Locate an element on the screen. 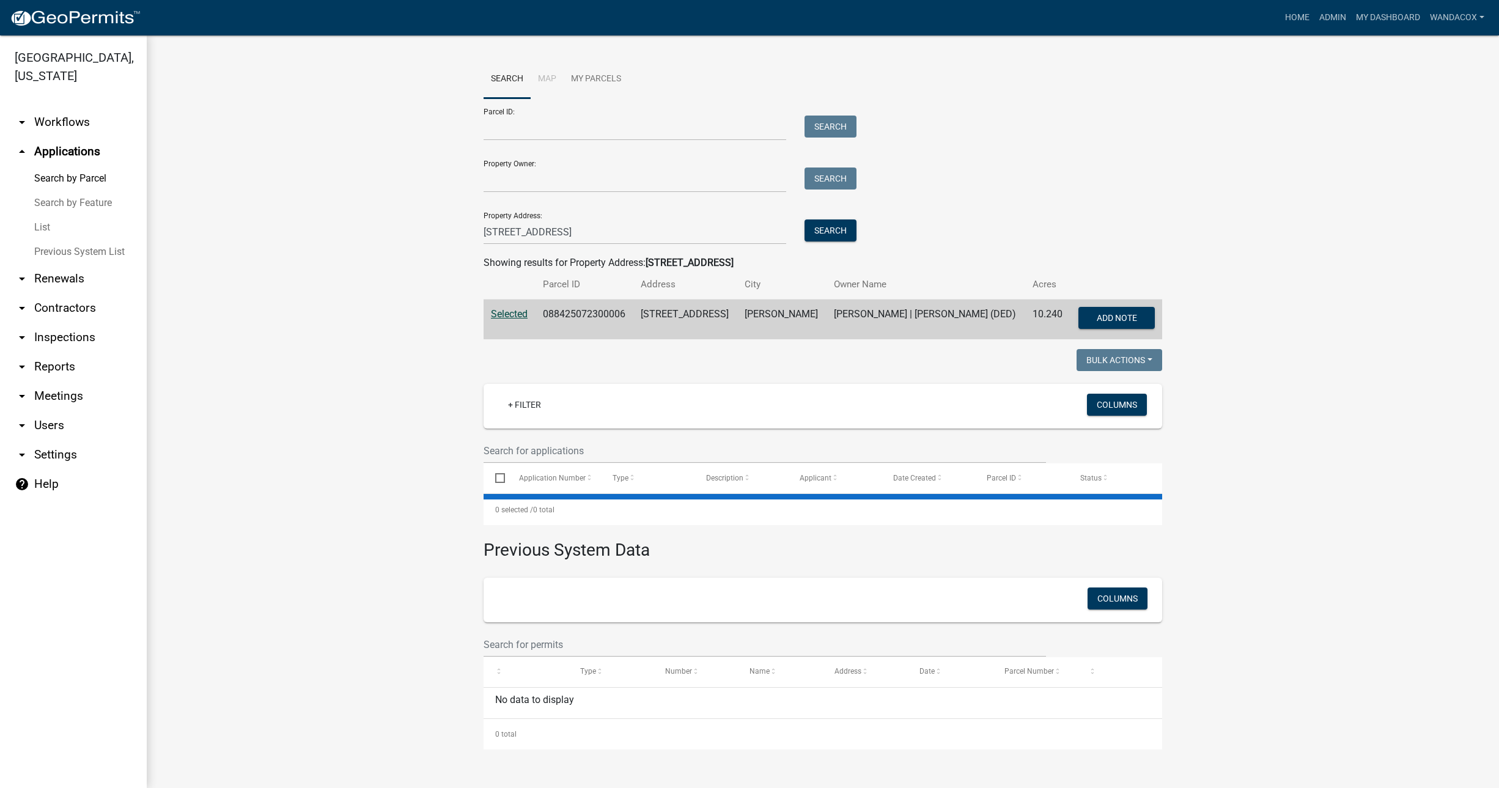 The height and width of the screenshot is (788, 1499). datatable-header-cell: Date is located at coordinates (950, 672).